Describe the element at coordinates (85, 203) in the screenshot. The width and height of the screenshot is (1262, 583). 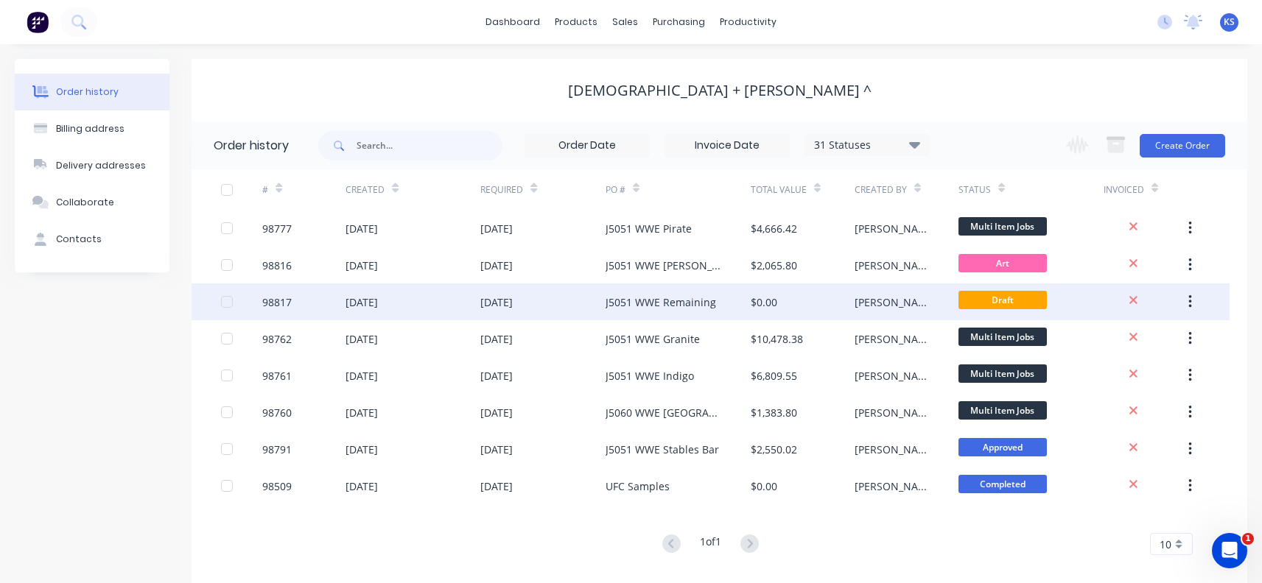
I see `div: Collaborate` at that location.